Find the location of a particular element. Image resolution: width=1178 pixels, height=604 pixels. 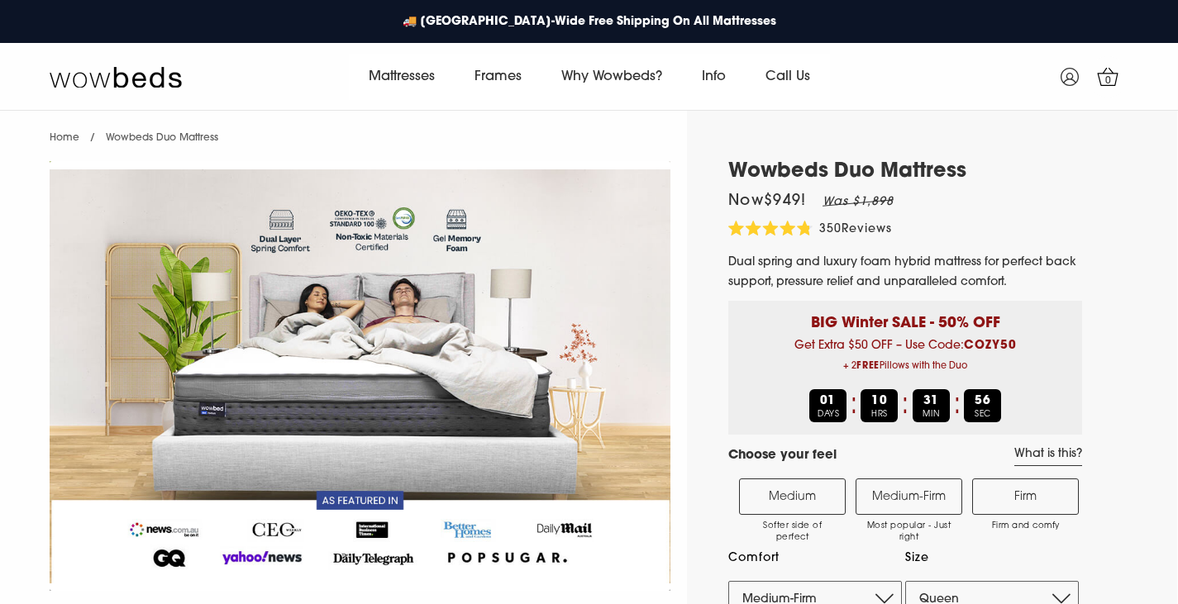

label: Medium-Firm is located at coordinates (908, 497).